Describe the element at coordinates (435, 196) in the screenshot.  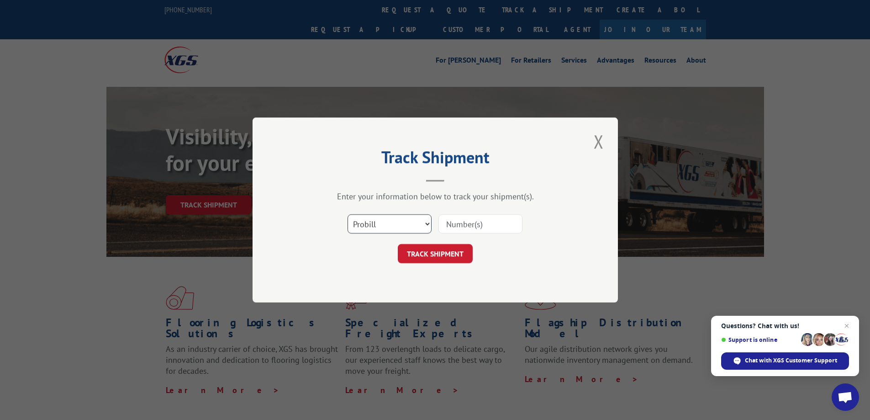
I see `div: Enter your information below to track your shipment(s).` at that location.